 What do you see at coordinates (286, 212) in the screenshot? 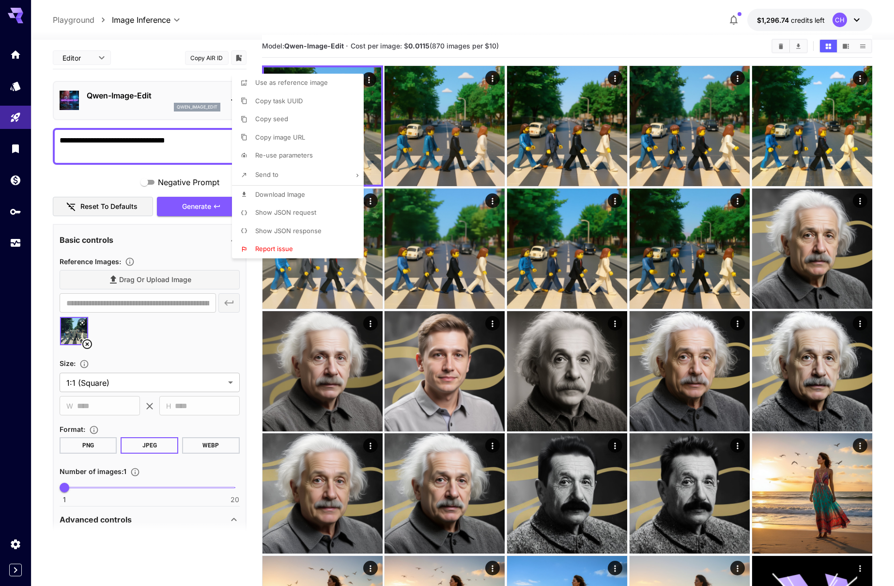
I see `span: Show JSON request` at bounding box center [286, 212].